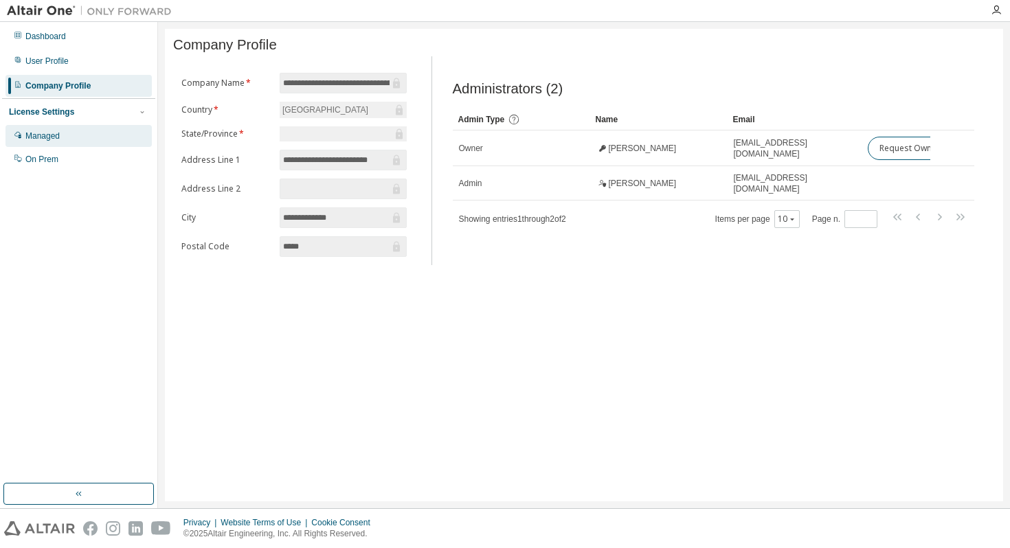 This screenshot has height=548, width=1010. What do you see at coordinates (344, 523) in the screenshot?
I see `div: Cookie Consent` at bounding box center [344, 523].